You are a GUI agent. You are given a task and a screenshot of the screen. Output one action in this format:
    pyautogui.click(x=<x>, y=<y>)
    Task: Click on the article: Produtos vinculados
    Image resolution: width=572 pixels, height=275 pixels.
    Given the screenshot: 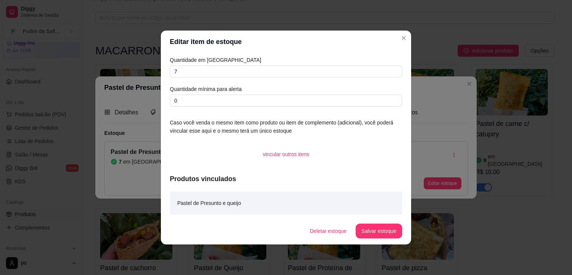 What is the action you would take?
    pyautogui.click(x=286, y=179)
    